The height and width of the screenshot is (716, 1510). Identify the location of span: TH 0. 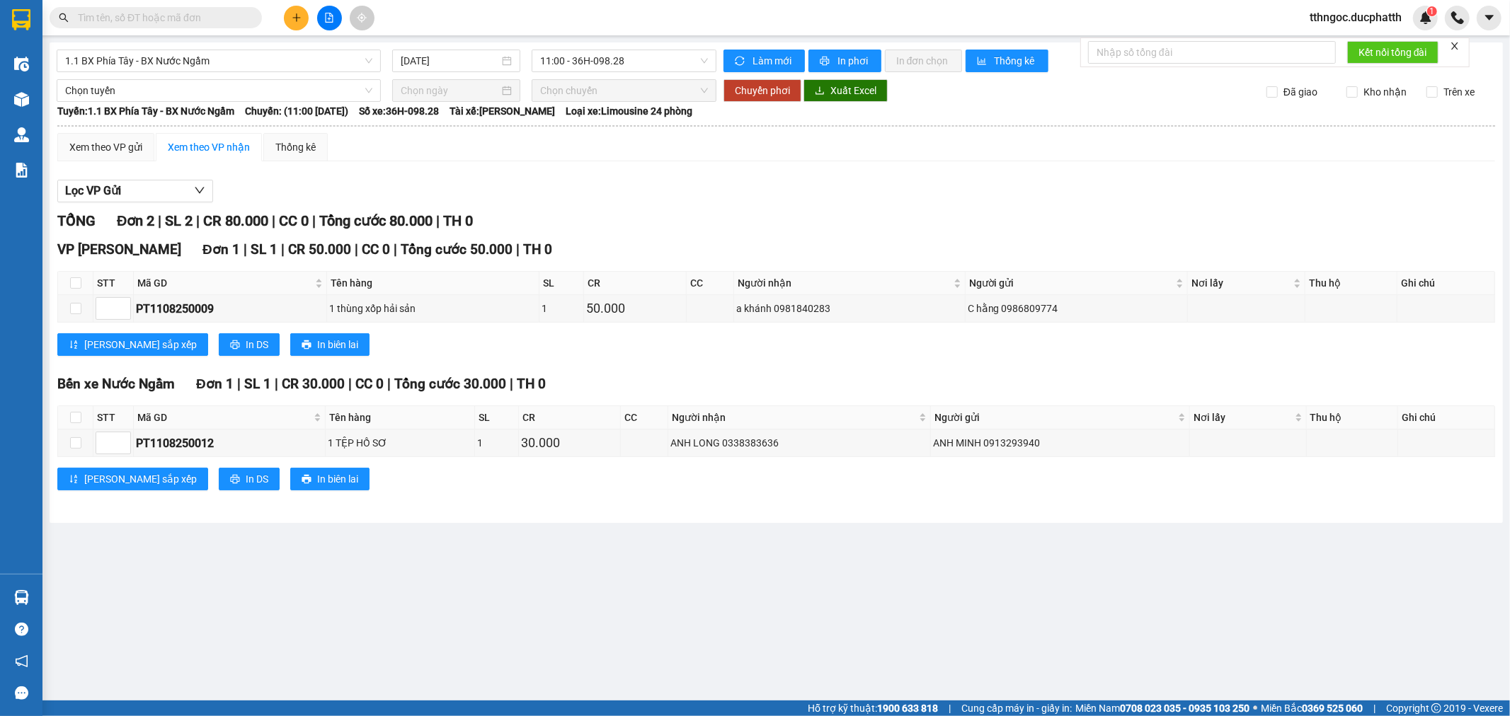
(537, 249).